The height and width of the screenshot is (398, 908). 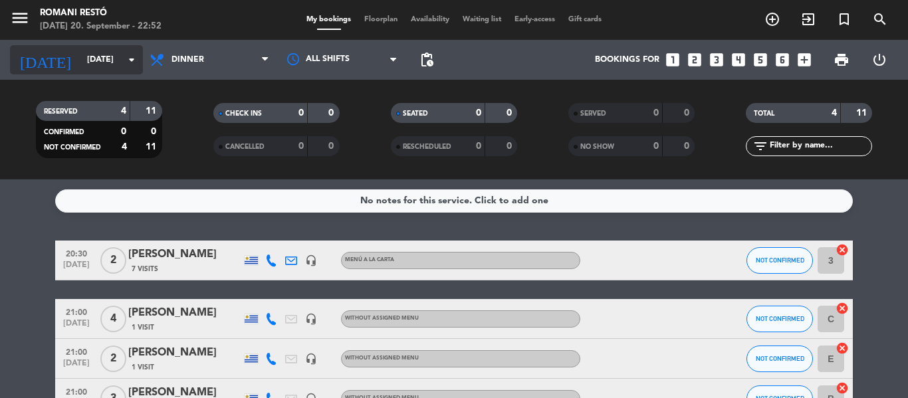 I want to click on span: CANCELLED, so click(x=245, y=147).